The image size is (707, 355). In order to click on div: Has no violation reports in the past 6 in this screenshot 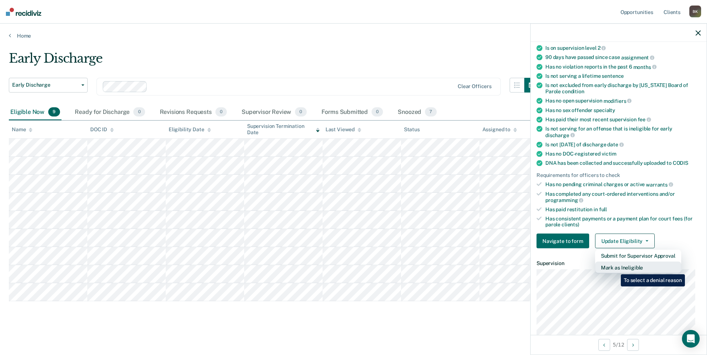, I will do `click(623, 67)`.